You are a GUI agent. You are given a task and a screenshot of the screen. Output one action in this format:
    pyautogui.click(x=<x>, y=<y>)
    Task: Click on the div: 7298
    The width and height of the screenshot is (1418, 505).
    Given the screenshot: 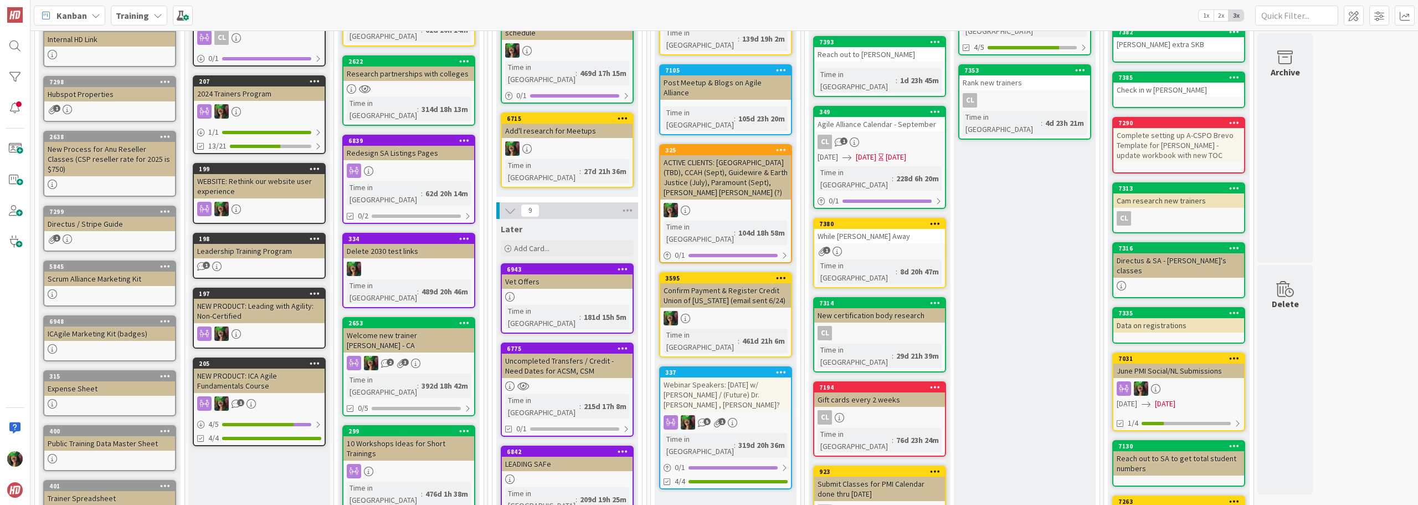 What is the action you would take?
    pyautogui.click(x=110, y=82)
    